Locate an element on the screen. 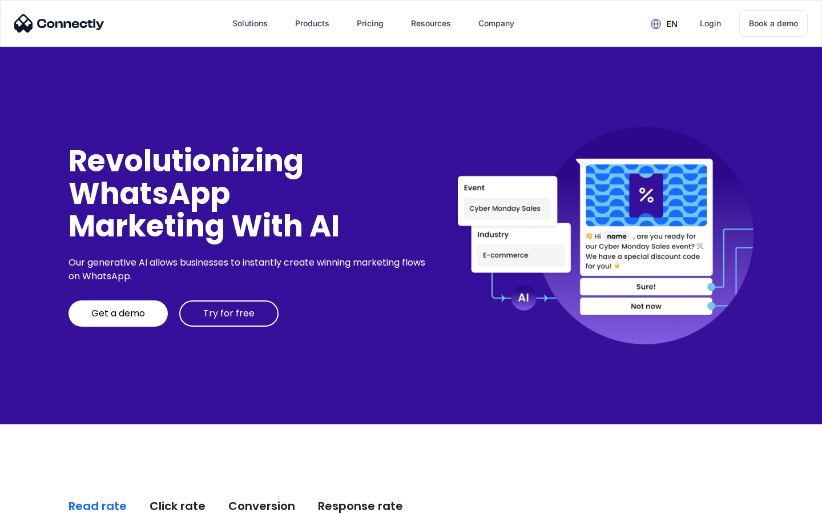 This screenshot has width=822, height=514. div: en is located at coordinates (672, 24).